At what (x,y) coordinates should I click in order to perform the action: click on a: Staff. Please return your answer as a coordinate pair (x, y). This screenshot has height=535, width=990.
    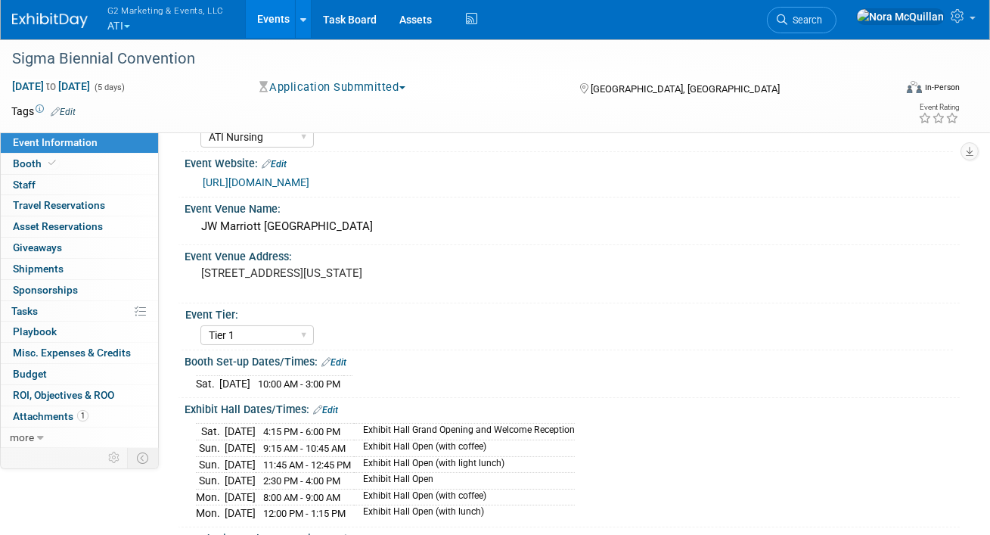
    Looking at the image, I should click on (79, 185).